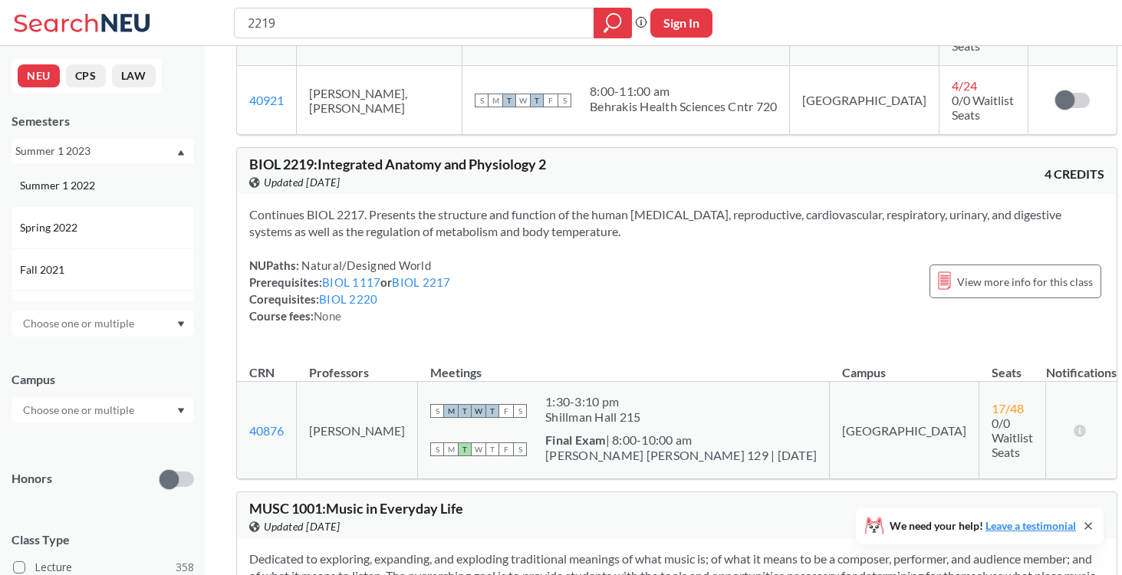 The height and width of the screenshot is (575, 1122). What do you see at coordinates (593, 417) in the screenshot?
I see `div: Shillman Hall 215` at bounding box center [593, 417].